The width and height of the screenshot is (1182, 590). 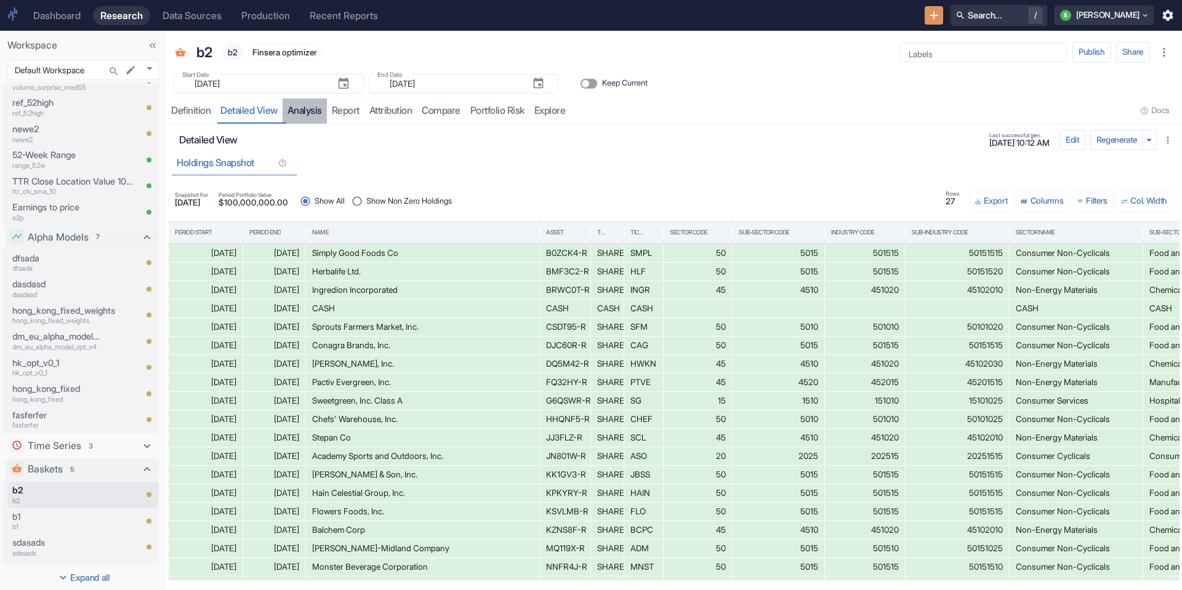 I want to click on span: Period Portfolio Value, so click(x=253, y=195).